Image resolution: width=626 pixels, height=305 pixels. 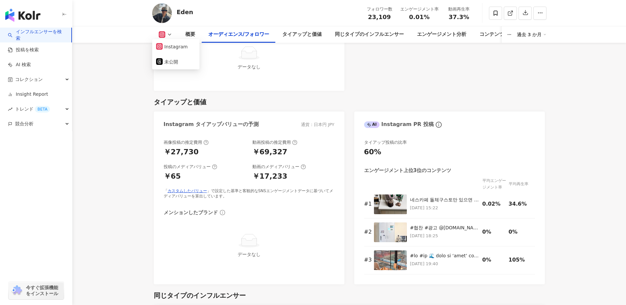 I want to click on button: Instagram, so click(x=176, y=47).